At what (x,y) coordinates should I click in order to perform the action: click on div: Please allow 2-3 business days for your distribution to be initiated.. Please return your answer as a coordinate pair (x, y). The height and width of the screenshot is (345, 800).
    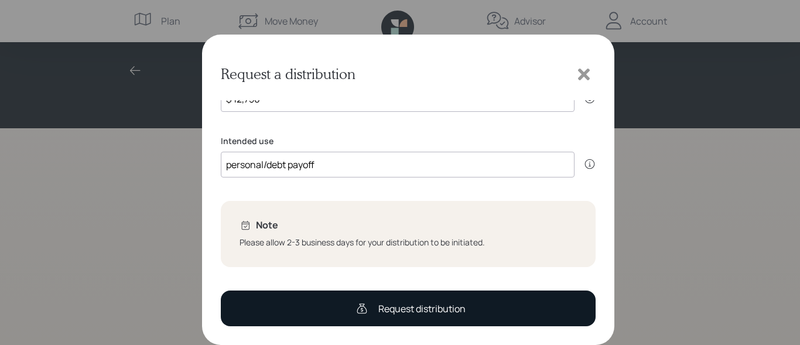
    Looking at the image, I should click on (408, 242).